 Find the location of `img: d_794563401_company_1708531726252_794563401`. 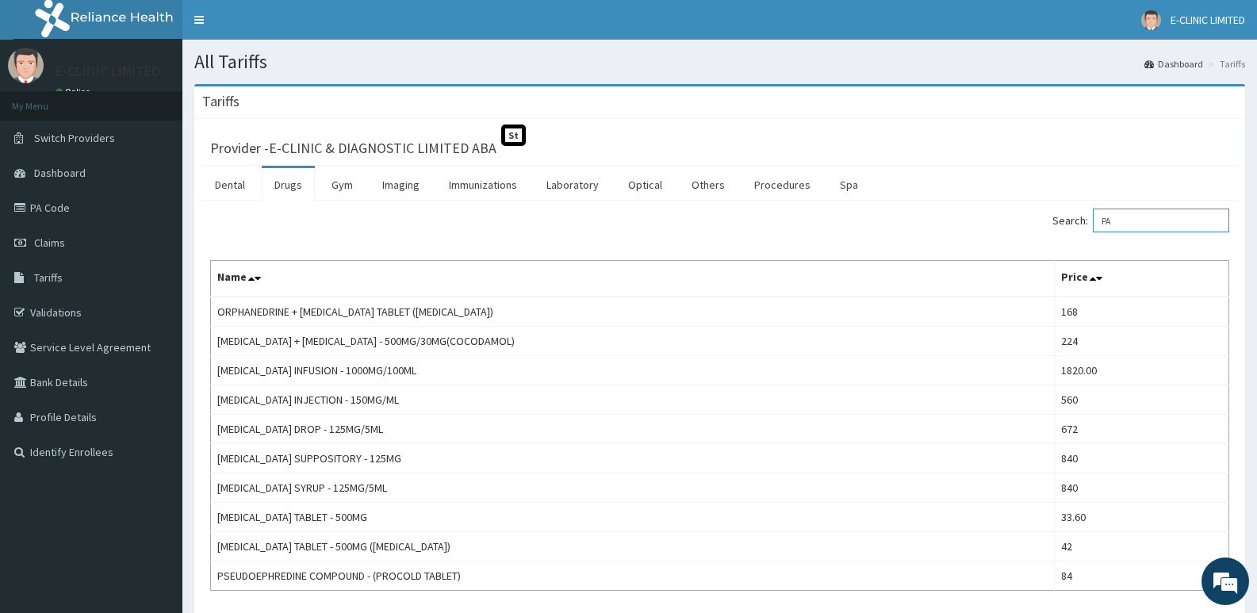

img: d_794563401_company_1708531726252_794563401 is located at coordinates (47, 99).